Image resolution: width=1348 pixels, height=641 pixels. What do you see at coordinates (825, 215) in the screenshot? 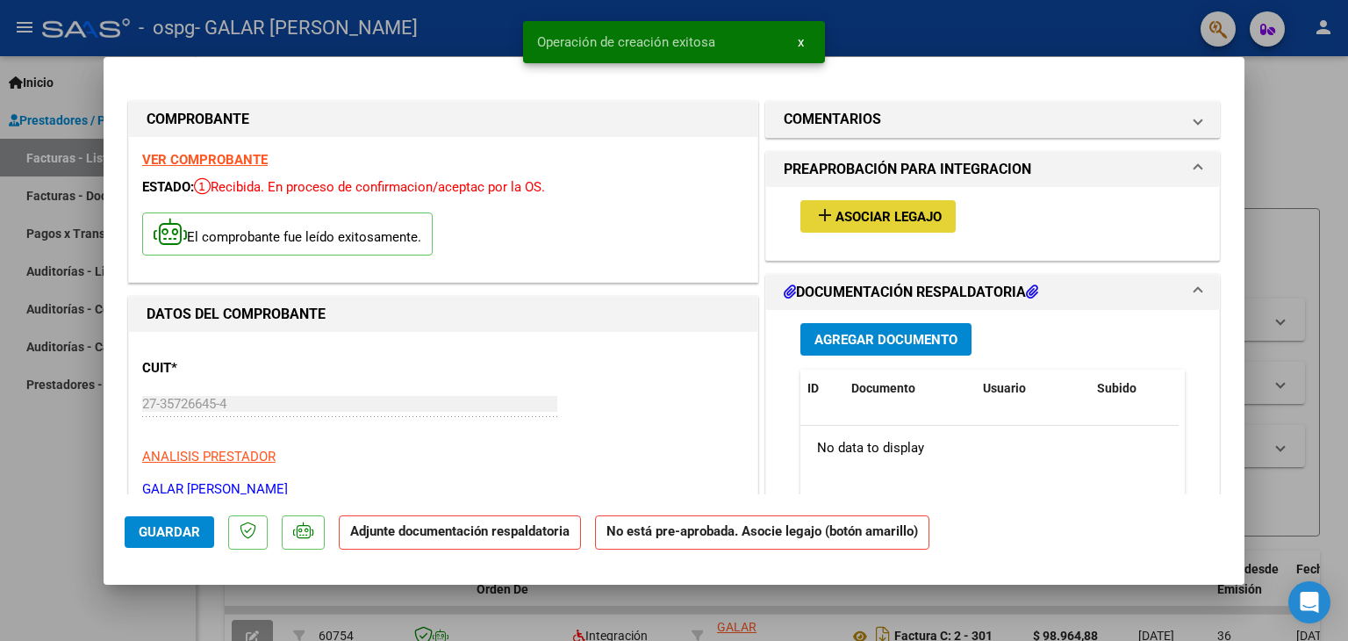
I see `mat-icon: add` at bounding box center [825, 215].